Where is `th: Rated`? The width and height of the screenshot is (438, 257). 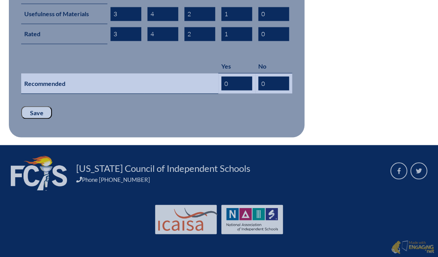
th: Rated is located at coordinates (64, 34).